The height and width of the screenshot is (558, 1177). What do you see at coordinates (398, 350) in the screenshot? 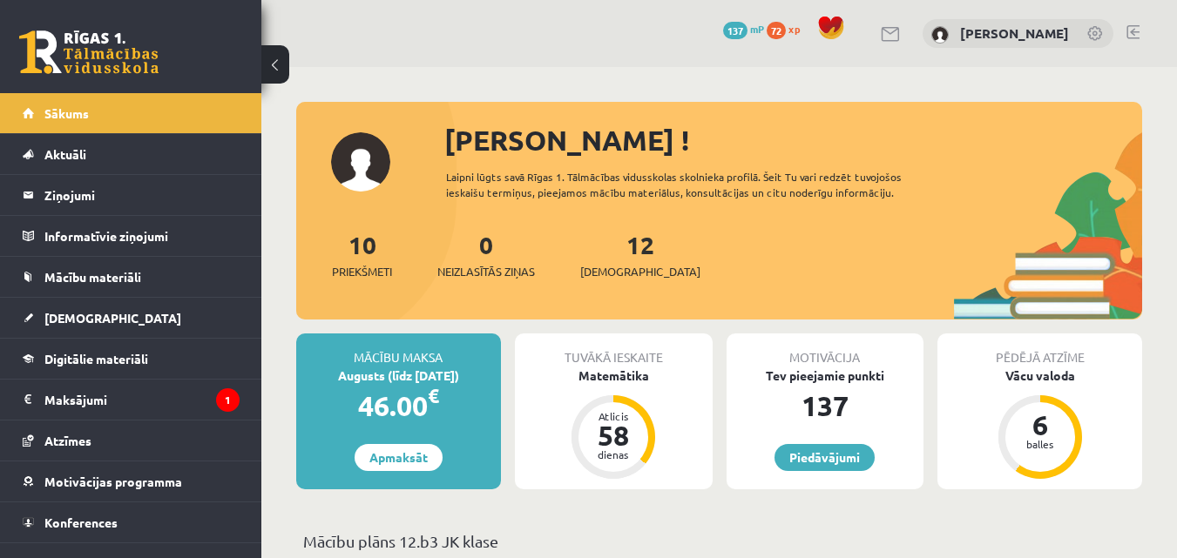
I see `div: Mācību maksa` at bounding box center [398, 350].